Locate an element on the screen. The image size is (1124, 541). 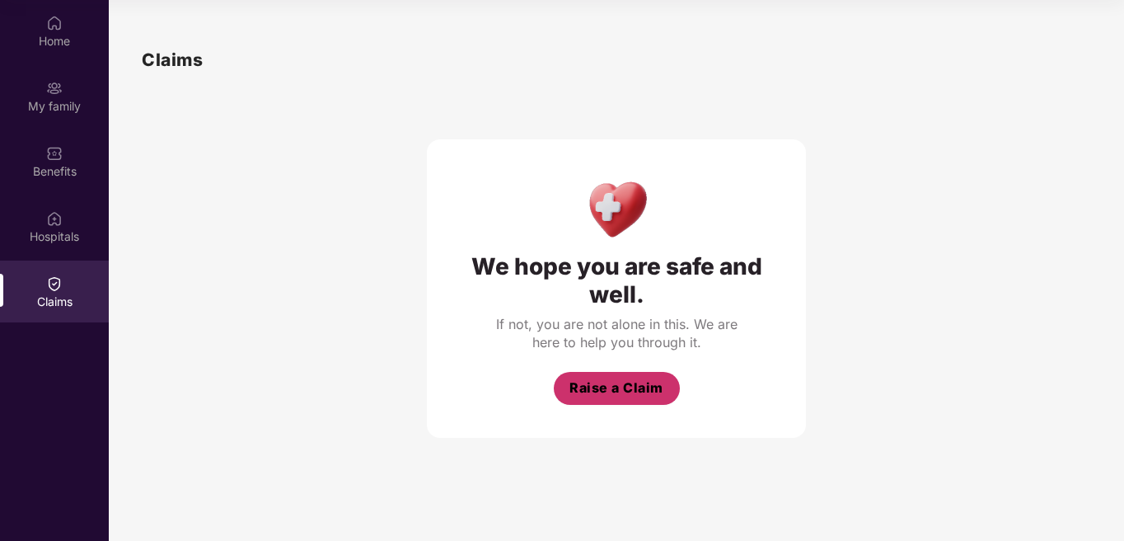
img: svg+xml;base64,PHN2ZyB3aWR0aD0iMjAiIGhlaWdodD0iMjAiIHZpZXdCb3g9IjAgMCAyMCAyMCIgZmlsbD0ibm9uZSIgeG... is located at coordinates (54, 88).